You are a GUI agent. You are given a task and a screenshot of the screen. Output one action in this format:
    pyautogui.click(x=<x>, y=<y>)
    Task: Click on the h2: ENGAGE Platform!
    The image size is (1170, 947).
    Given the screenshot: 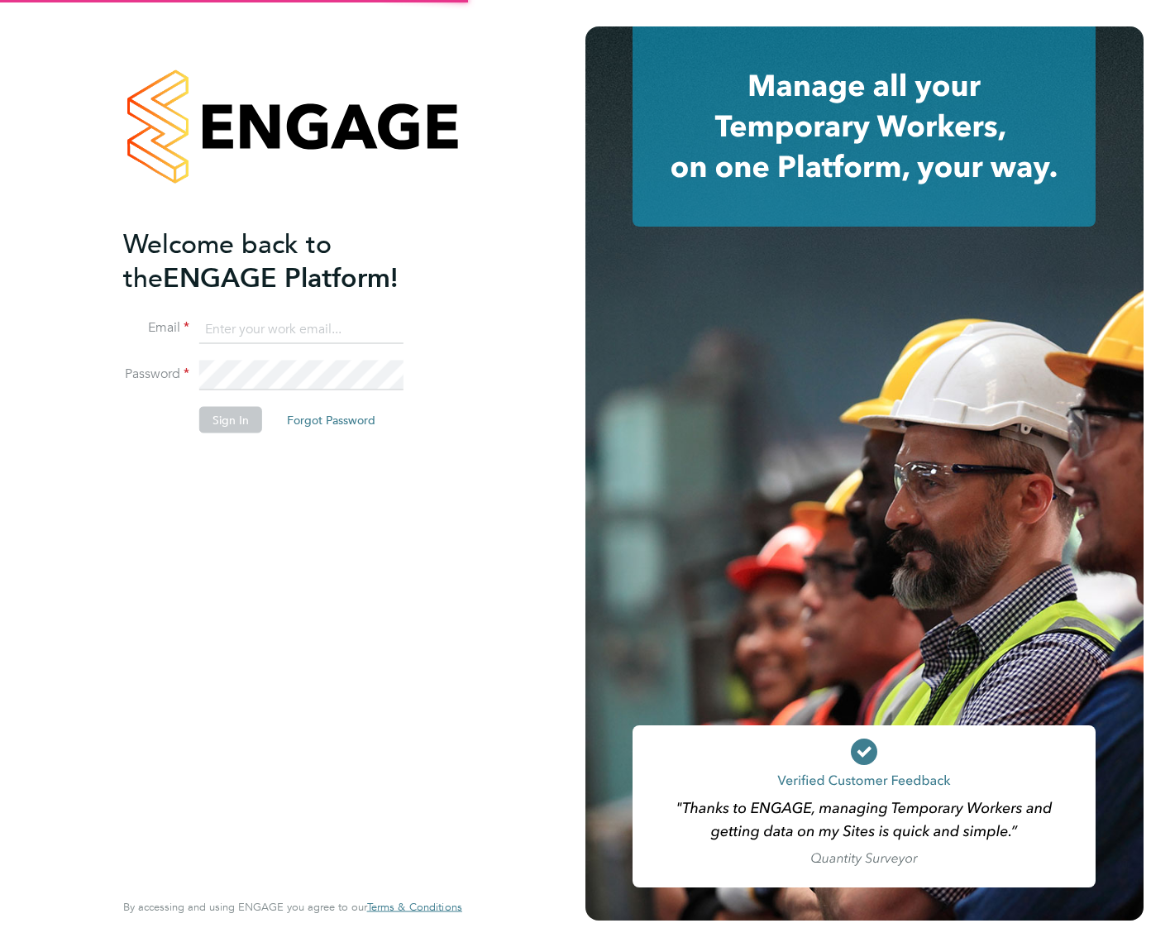 What is the action you would take?
    pyautogui.click(x=284, y=261)
    